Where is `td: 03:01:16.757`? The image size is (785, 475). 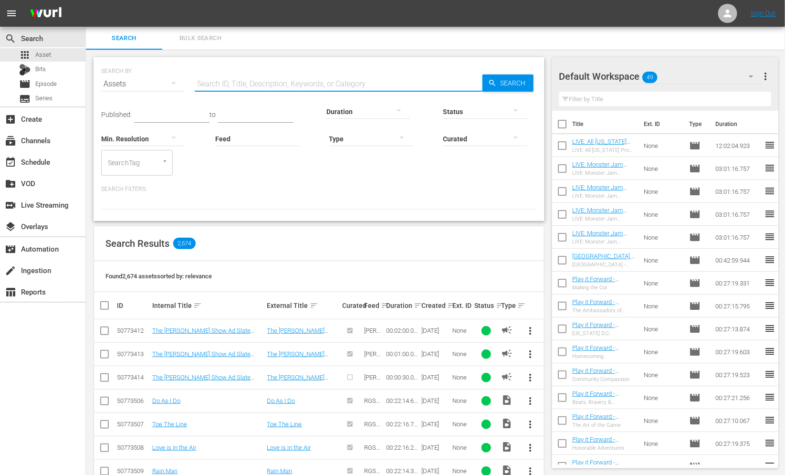 td: 03:01:16.757 is located at coordinates (737, 214).